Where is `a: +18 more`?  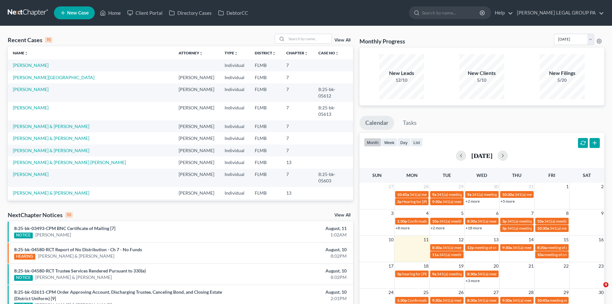
a: +18 more is located at coordinates (474, 228).